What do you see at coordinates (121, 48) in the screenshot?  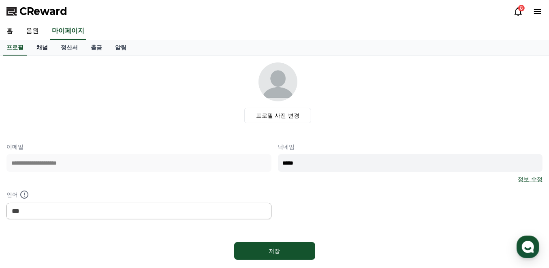 I see `a: 알림` at bounding box center [121, 48].